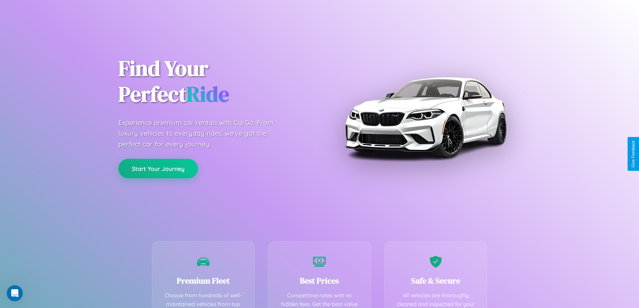 The image size is (639, 308). Describe the element at coordinates (425, 117) in the screenshot. I see `img: Premium BMW car rental vehicle` at that location.